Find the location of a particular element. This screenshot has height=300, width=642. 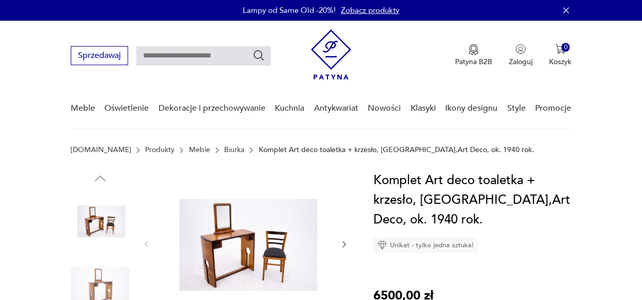

a: Oświetlenie is located at coordinates (127, 108).